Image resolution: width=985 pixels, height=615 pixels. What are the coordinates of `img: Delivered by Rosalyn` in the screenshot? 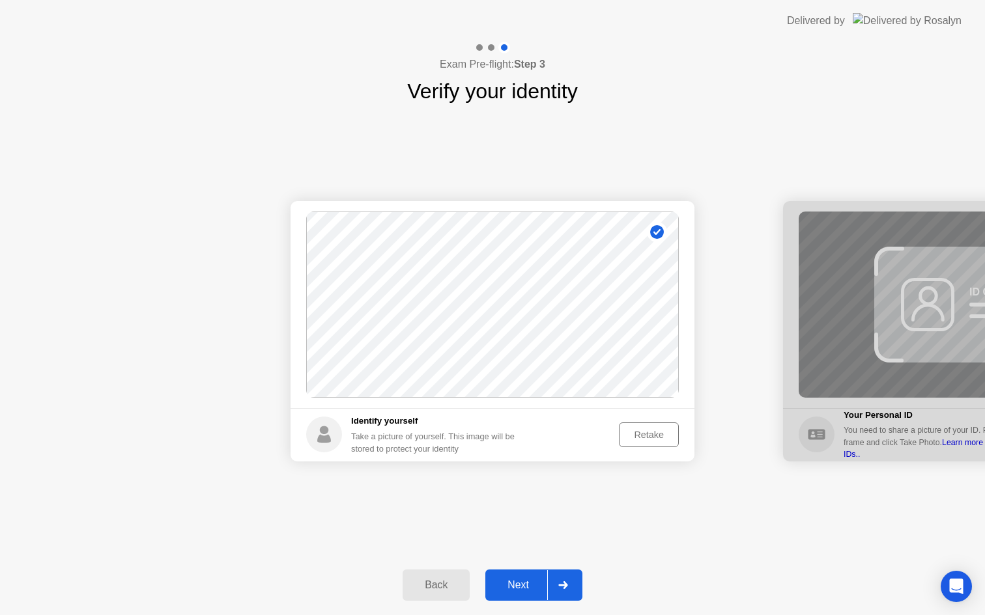 It's located at (907, 20).